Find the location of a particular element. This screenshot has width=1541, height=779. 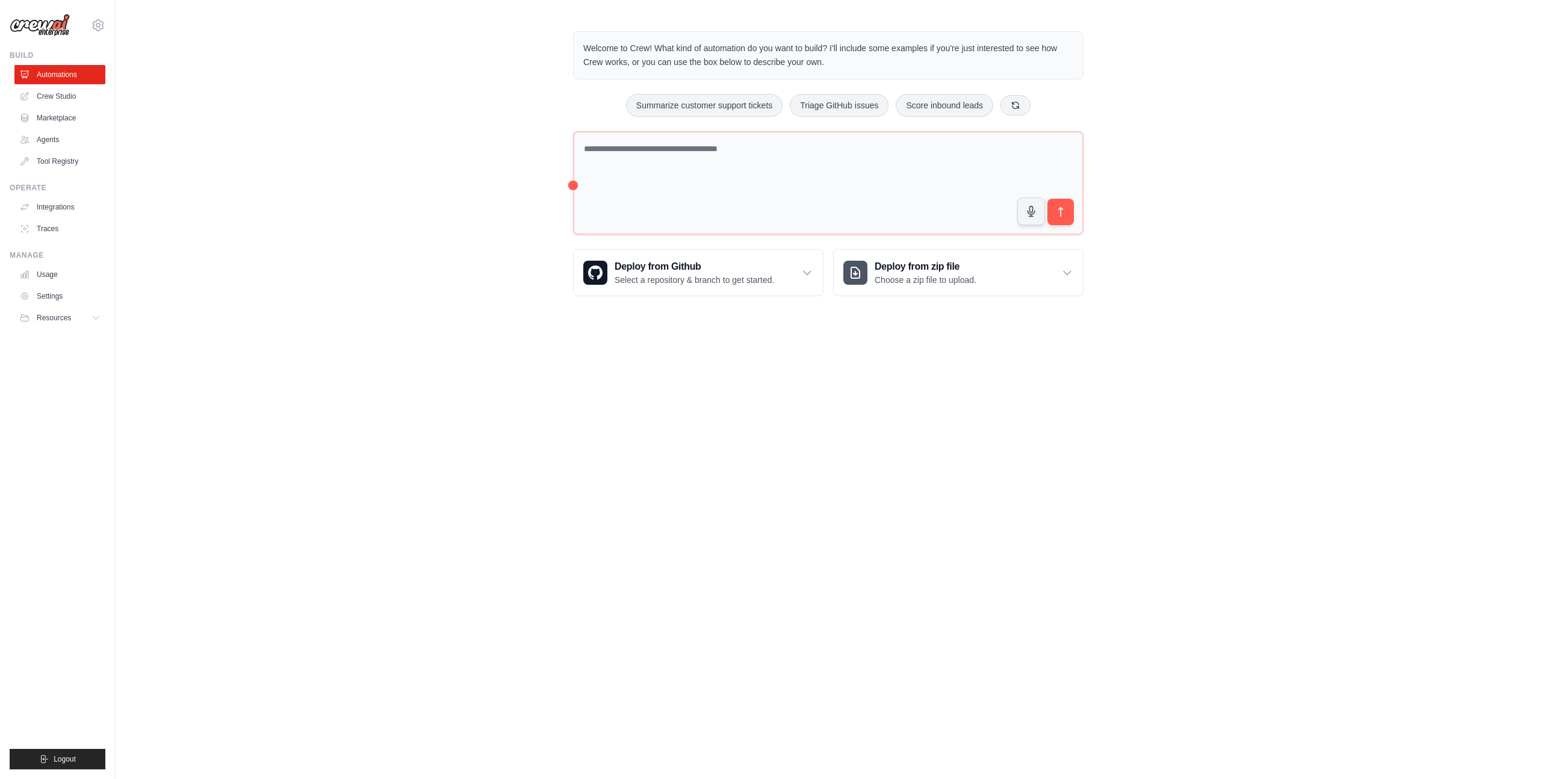

a: Crew Studio is located at coordinates (60, 96).